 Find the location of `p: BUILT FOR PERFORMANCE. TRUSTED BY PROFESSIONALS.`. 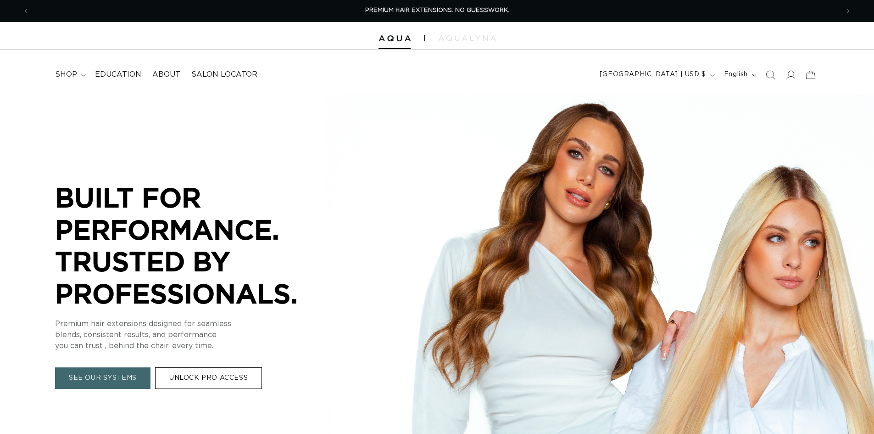

p: BUILT FOR PERFORMANCE. TRUSTED BY PROFESSIONALS. is located at coordinates (193, 245).